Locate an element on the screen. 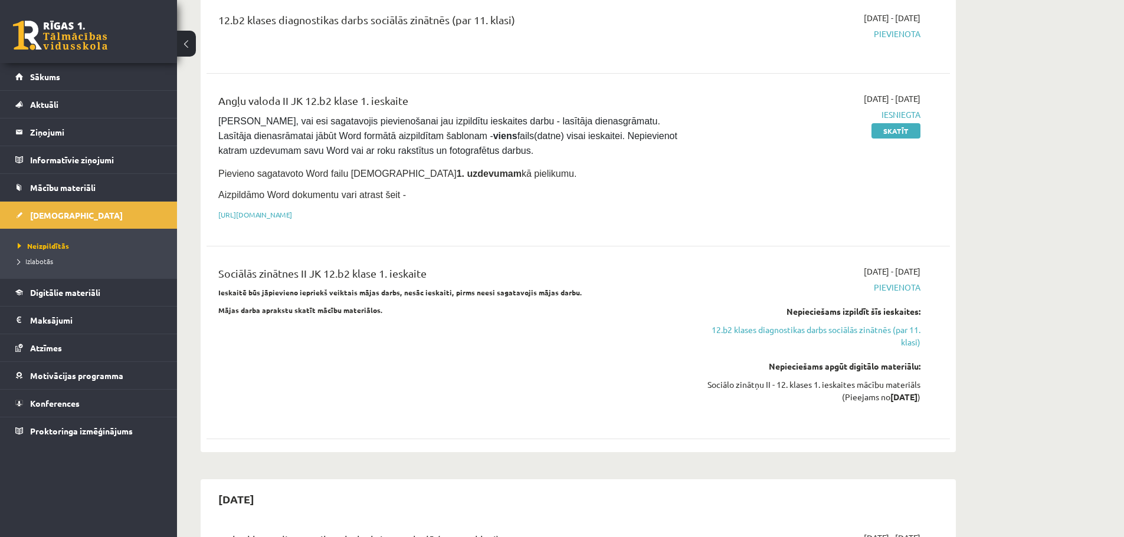 This screenshot has width=1124, height=537. span: Aizpildāmo Word dokumentu vari atrast šeit - is located at coordinates (312, 195).